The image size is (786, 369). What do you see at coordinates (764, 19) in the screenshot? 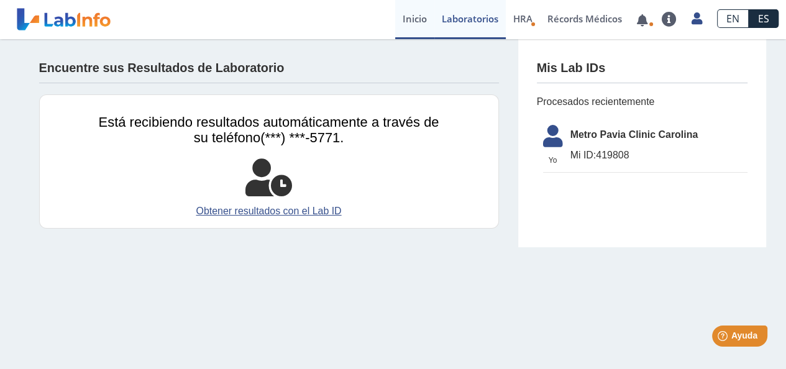
I see `a: ES` at bounding box center [764, 19].